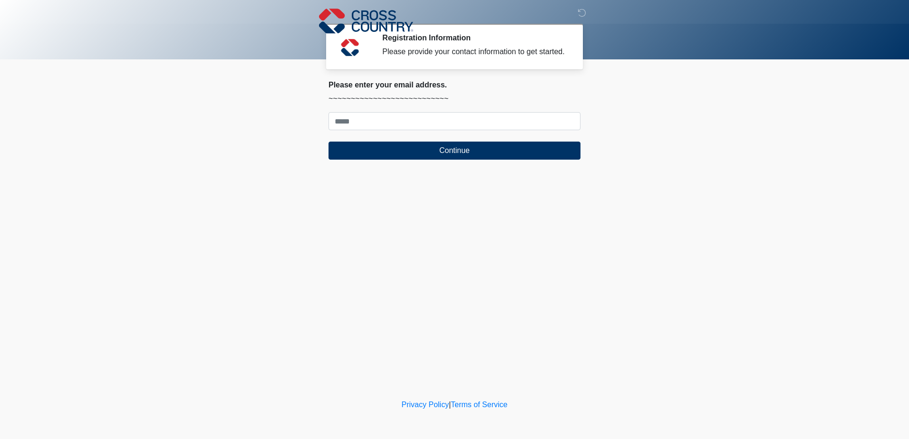 This screenshot has height=439, width=909. Describe the element at coordinates (474, 52) in the screenshot. I see `div: Please provide your contact information to get started.` at that location.